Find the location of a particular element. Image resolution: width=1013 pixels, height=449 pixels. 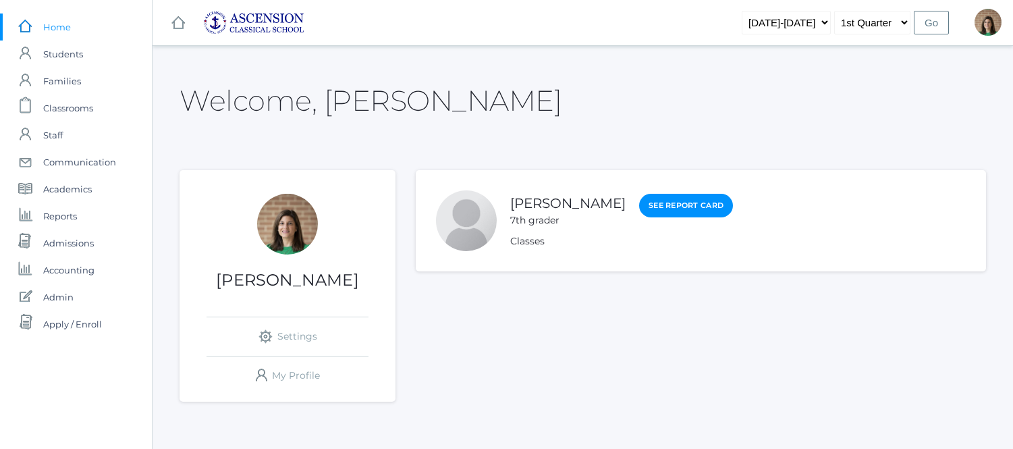

span: Students is located at coordinates (63, 54).